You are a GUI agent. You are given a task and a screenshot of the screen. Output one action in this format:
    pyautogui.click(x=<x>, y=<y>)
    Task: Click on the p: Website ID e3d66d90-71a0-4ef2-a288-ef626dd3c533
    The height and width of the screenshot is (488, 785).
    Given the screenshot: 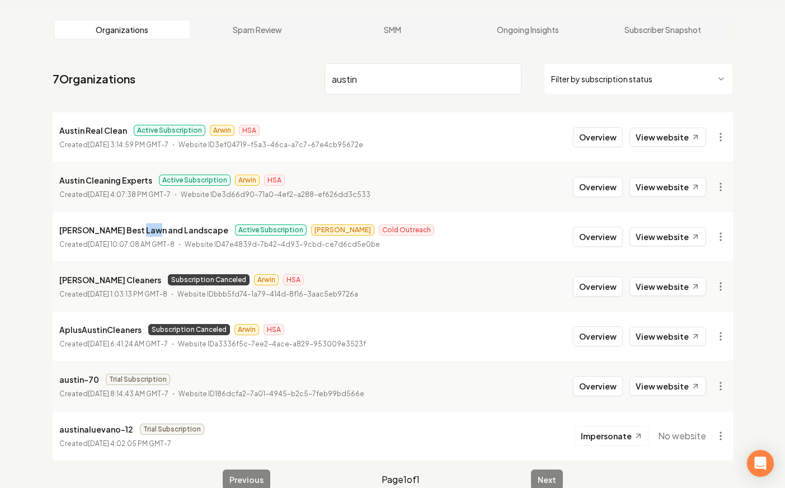 What is the action you would take?
    pyautogui.click(x=275, y=195)
    